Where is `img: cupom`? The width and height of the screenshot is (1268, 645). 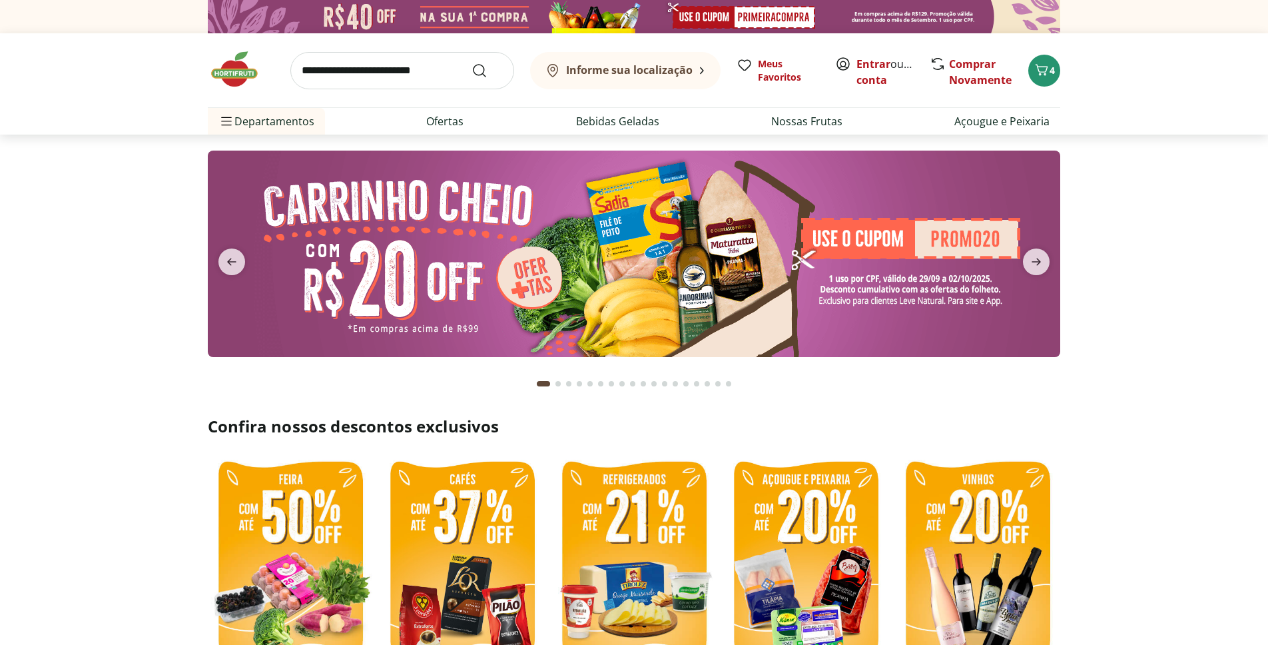
img: cupom is located at coordinates (634, 254).